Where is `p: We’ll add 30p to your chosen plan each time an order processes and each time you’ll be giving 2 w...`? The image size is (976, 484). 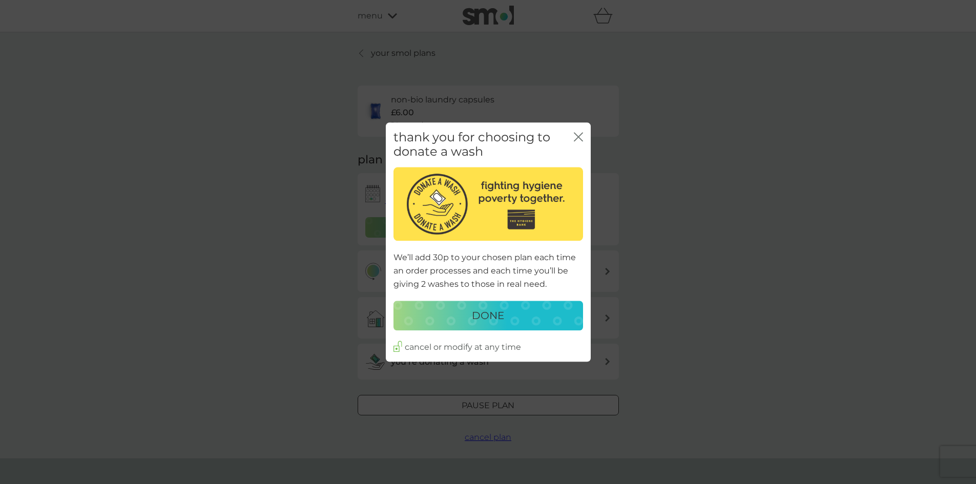 p: We’ll add 30p to your chosen plan each time an order processes and each time you’ll be giving 2 w... is located at coordinates (488, 271).